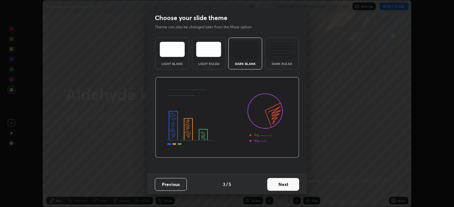 This screenshot has width=454, height=207. Describe the element at coordinates (227, 118) in the screenshot. I see `img: darkThemeBanner.d06ce4a2.svg` at that location.